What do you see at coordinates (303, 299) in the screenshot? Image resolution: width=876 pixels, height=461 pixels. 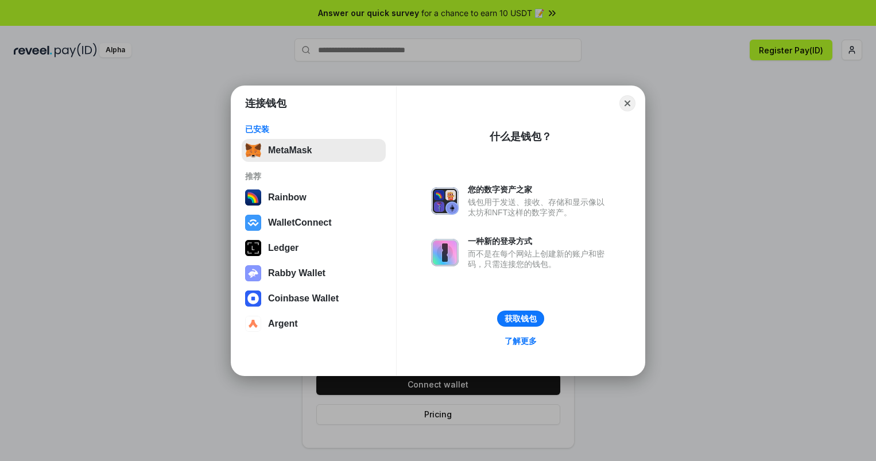 I see `div: Coinbase Wallet` at bounding box center [303, 299].